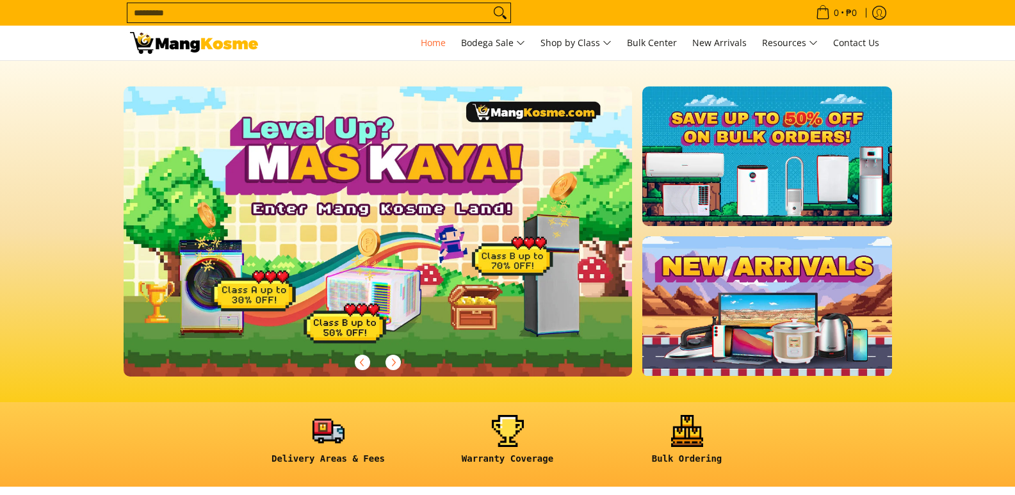 The height and width of the screenshot is (495, 1015). I want to click on span: Shop by Class, so click(576, 43).